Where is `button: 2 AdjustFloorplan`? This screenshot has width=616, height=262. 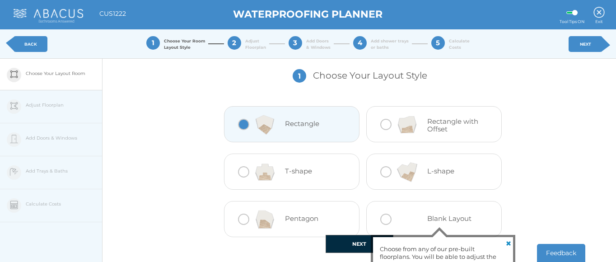
button: 2 AdjustFloorplan is located at coordinates (247, 44).